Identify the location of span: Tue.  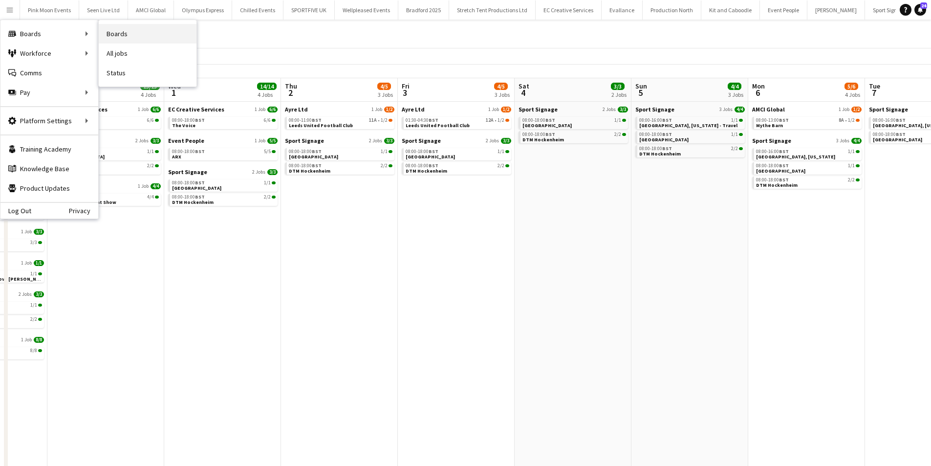
(874, 86).